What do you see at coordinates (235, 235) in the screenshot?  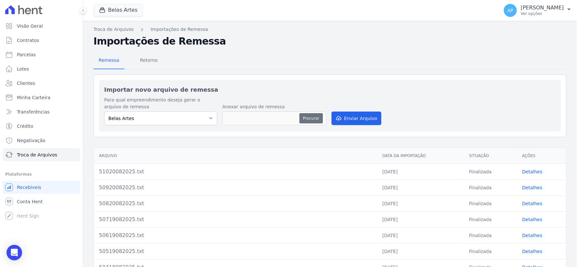 I see `div: 50619082025.txt` at bounding box center [235, 235].